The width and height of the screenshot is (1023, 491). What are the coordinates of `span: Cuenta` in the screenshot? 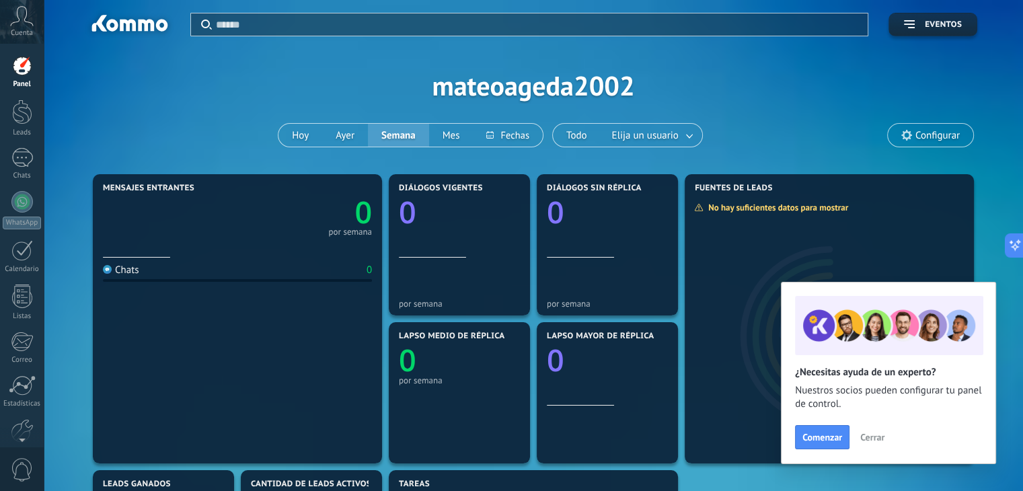 It's located at (22, 33).